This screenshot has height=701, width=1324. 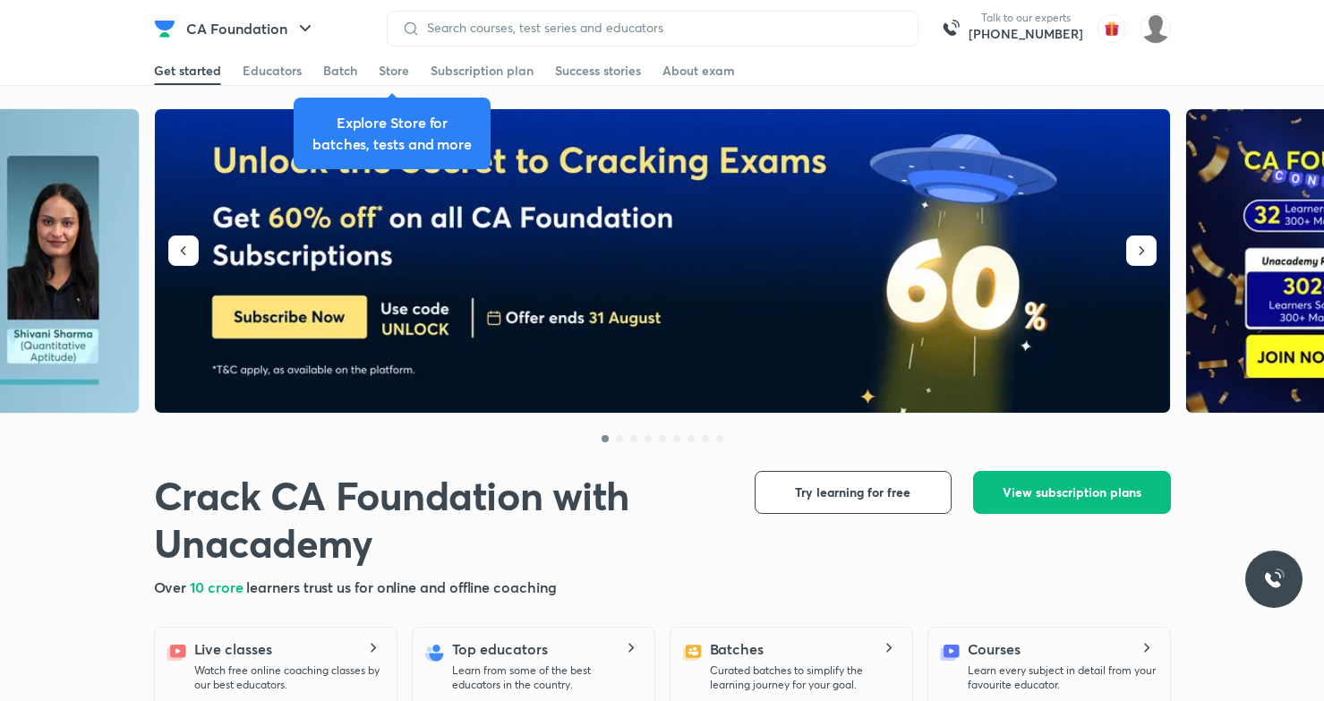 I want to click on span: View subscription plans, so click(x=1071, y=492).